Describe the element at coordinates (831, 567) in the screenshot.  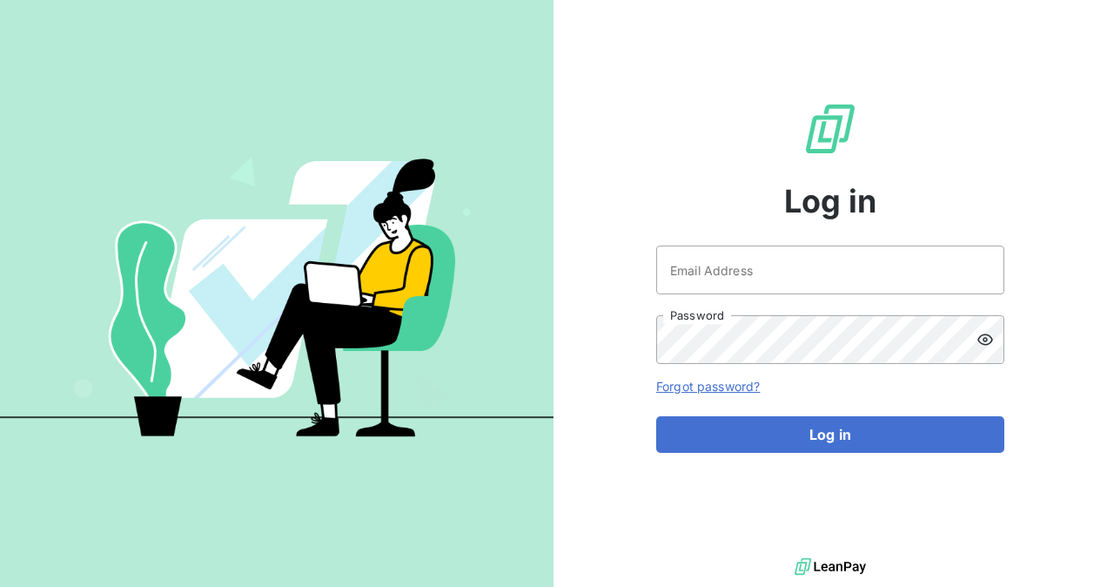
I see `img: logo` at that location.